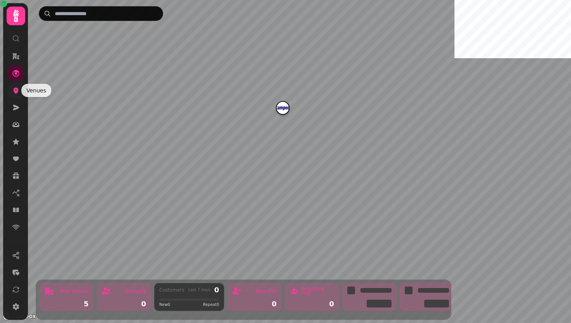  I want to click on div: Venues, so click(36, 91).